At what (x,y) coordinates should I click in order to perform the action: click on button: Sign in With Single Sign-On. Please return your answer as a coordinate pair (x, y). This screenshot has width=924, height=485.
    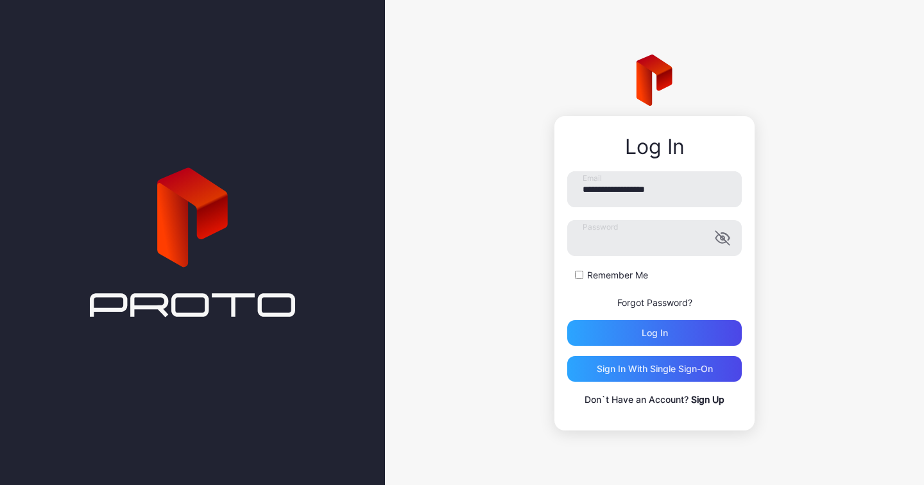
    Looking at the image, I should click on (655, 369).